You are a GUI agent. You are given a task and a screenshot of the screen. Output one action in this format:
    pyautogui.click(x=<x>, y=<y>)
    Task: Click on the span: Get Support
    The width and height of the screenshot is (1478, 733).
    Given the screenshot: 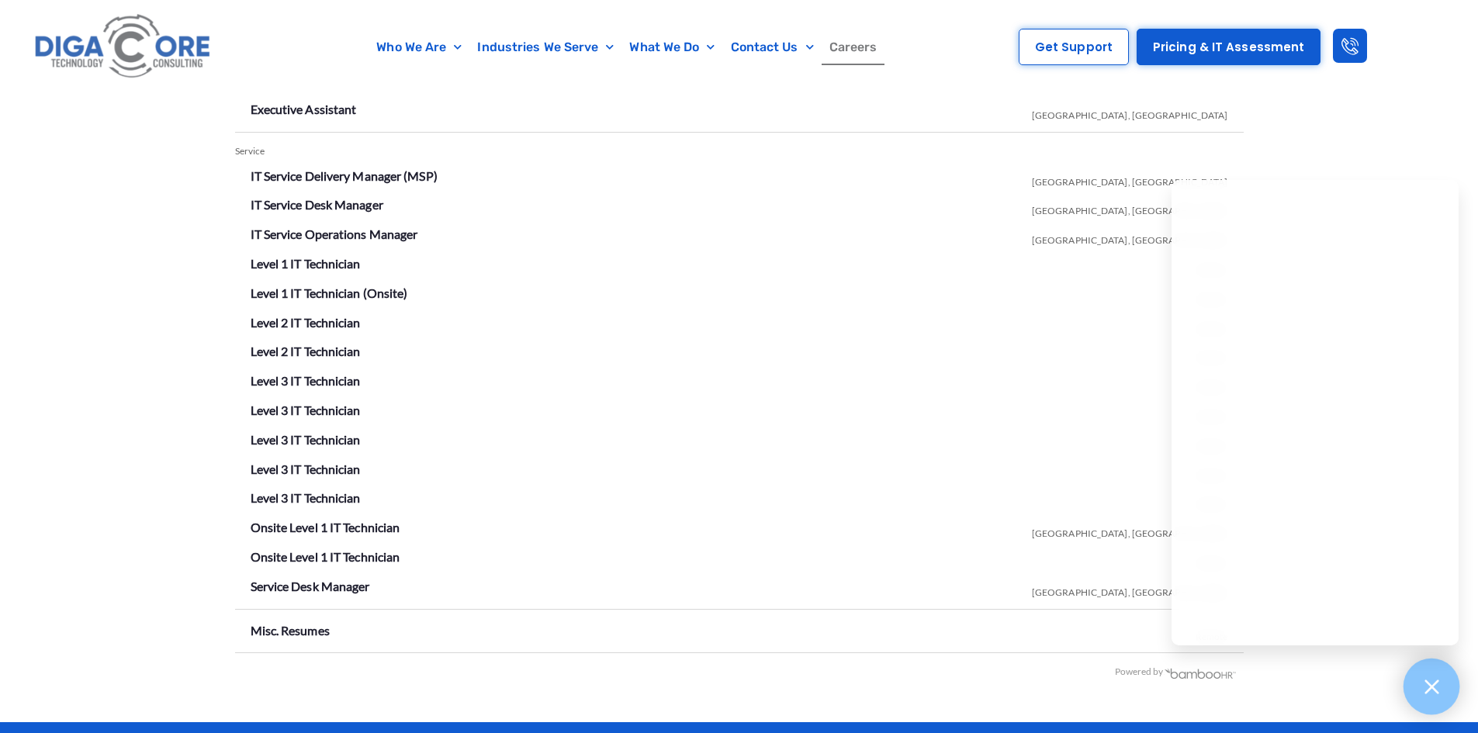 What is the action you would take?
    pyautogui.click(x=1074, y=47)
    